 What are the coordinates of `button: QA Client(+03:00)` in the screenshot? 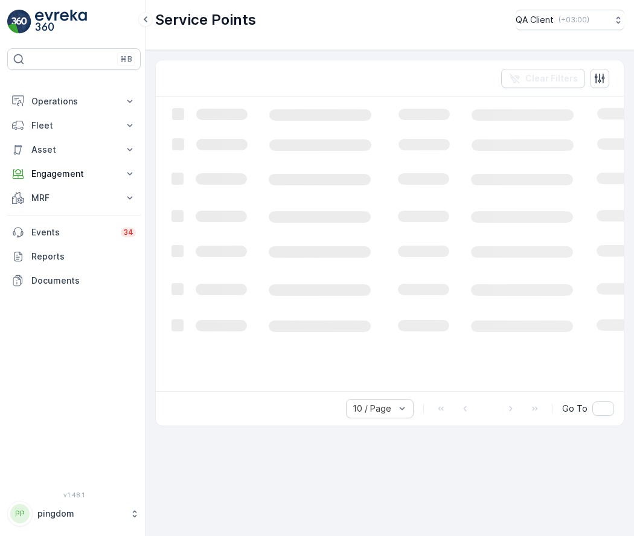 It's located at (570, 20).